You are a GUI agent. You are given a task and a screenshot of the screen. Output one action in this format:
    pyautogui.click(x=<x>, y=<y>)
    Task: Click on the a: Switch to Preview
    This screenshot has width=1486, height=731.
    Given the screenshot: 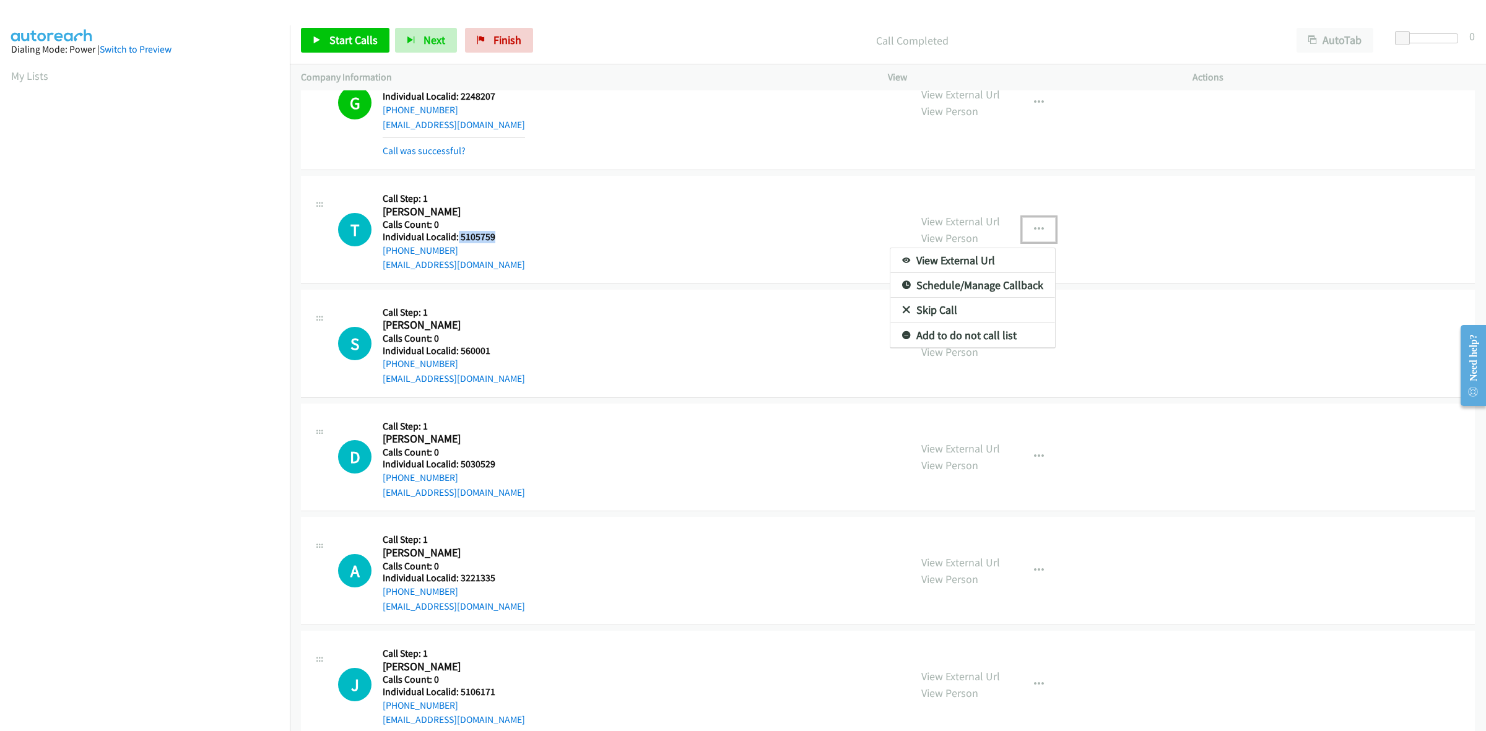 What is the action you would take?
    pyautogui.click(x=136, y=49)
    